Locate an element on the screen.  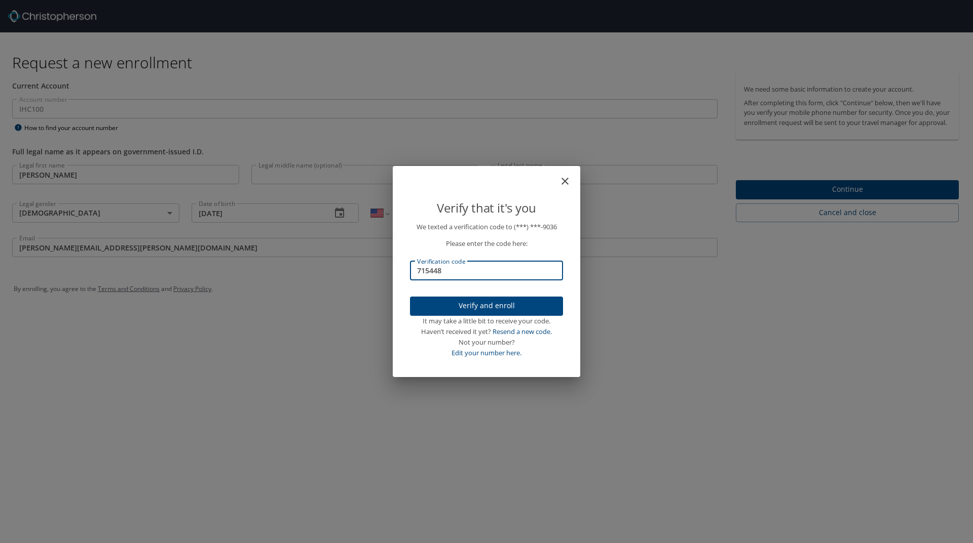
div: Not your number? is located at coordinates (486, 342).